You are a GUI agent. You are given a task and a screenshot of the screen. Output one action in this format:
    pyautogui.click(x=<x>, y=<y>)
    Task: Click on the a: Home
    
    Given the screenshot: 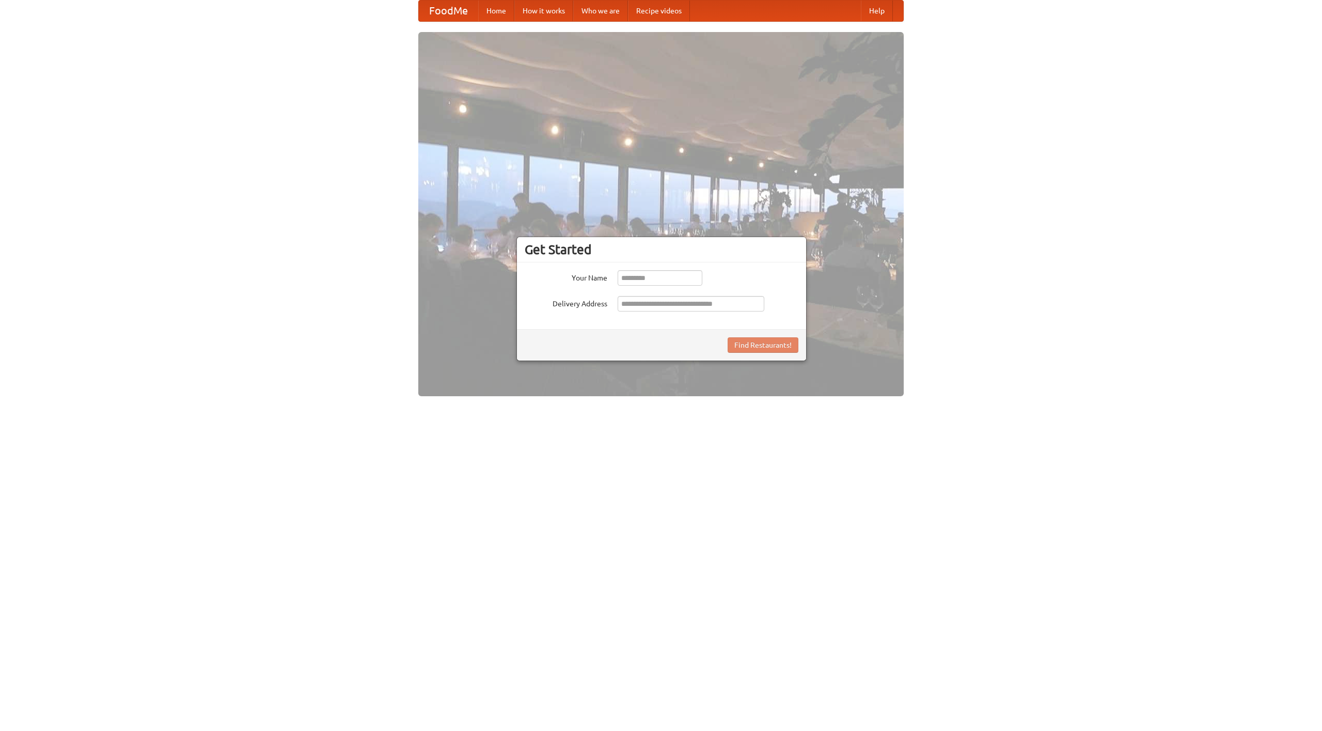 What is the action you would take?
    pyautogui.click(x=496, y=11)
    